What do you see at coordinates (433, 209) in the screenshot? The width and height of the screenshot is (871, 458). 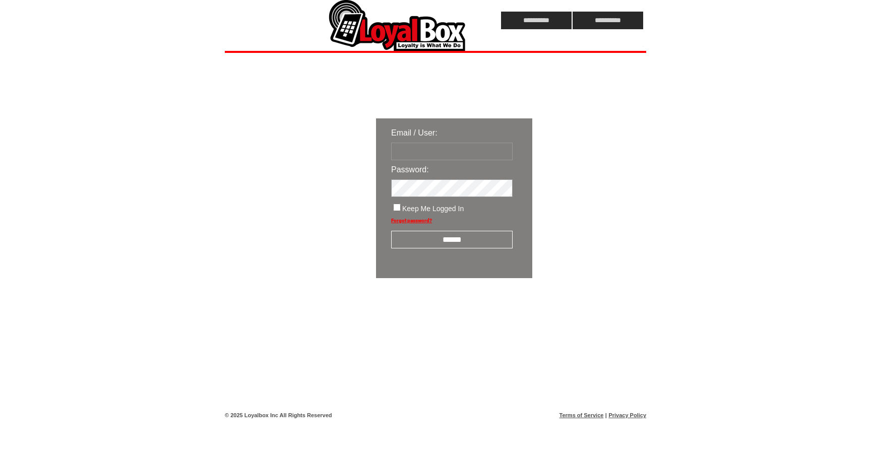 I see `span: Keep Me Logged In` at bounding box center [433, 209].